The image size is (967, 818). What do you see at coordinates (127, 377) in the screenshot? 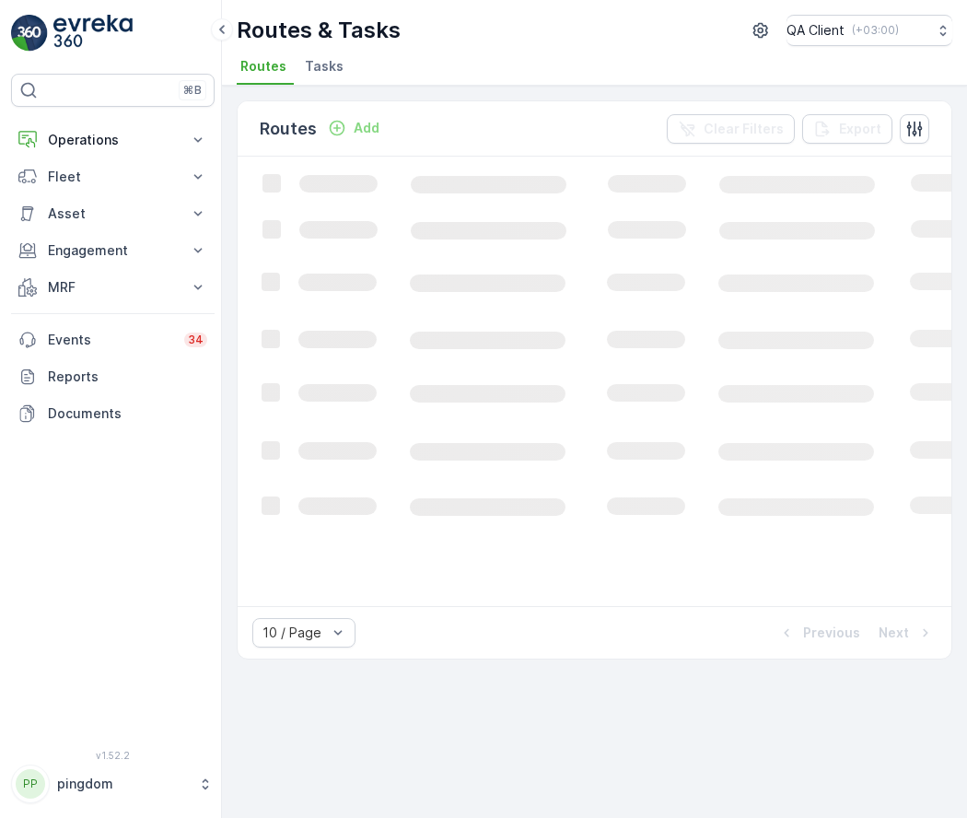
I see `p: Reports` at bounding box center [127, 377].